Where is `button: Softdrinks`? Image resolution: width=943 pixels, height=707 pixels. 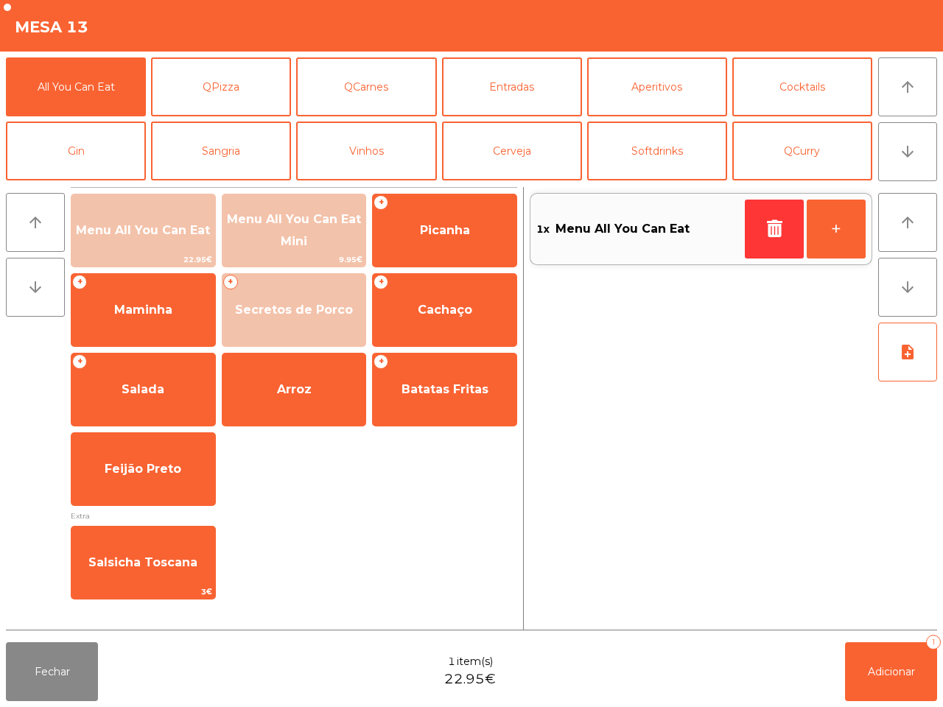 button: Softdrinks is located at coordinates (657, 151).